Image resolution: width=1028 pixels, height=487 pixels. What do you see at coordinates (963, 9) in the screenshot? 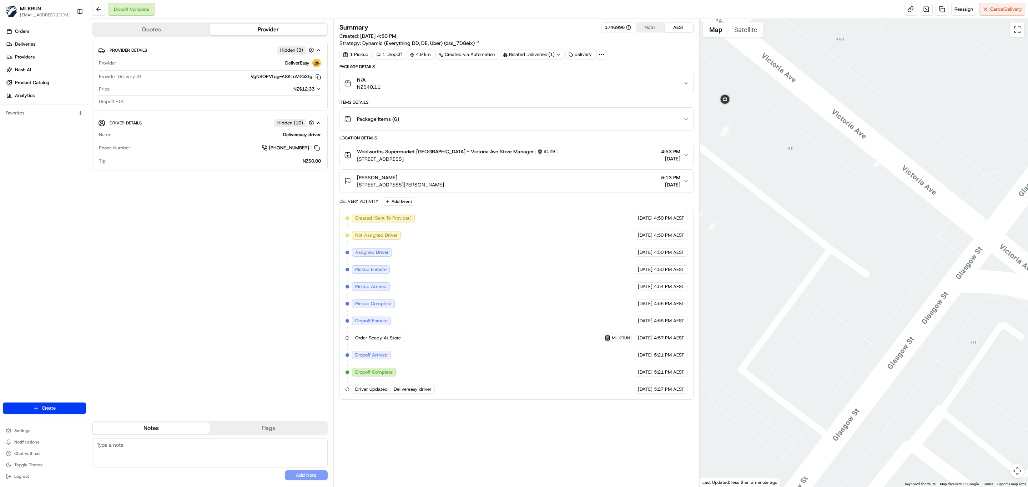
I see `button: Reassign` at bounding box center [963, 9].